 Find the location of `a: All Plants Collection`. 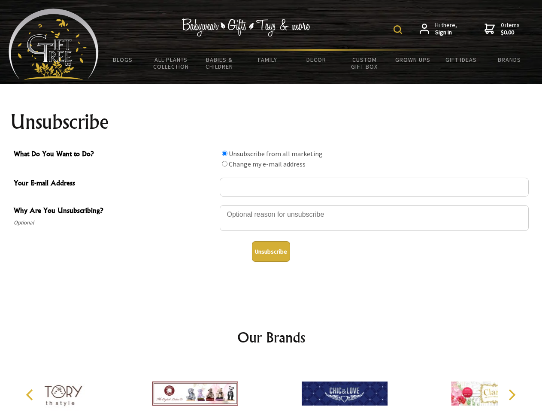

a: All Plants Collection is located at coordinates (171, 63).